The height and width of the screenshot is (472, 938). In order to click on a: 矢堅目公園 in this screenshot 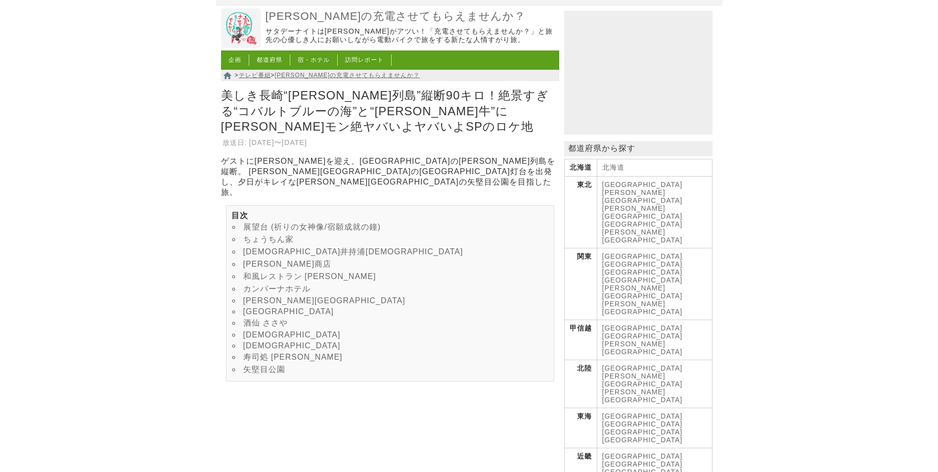, I will do `click(264, 369)`.